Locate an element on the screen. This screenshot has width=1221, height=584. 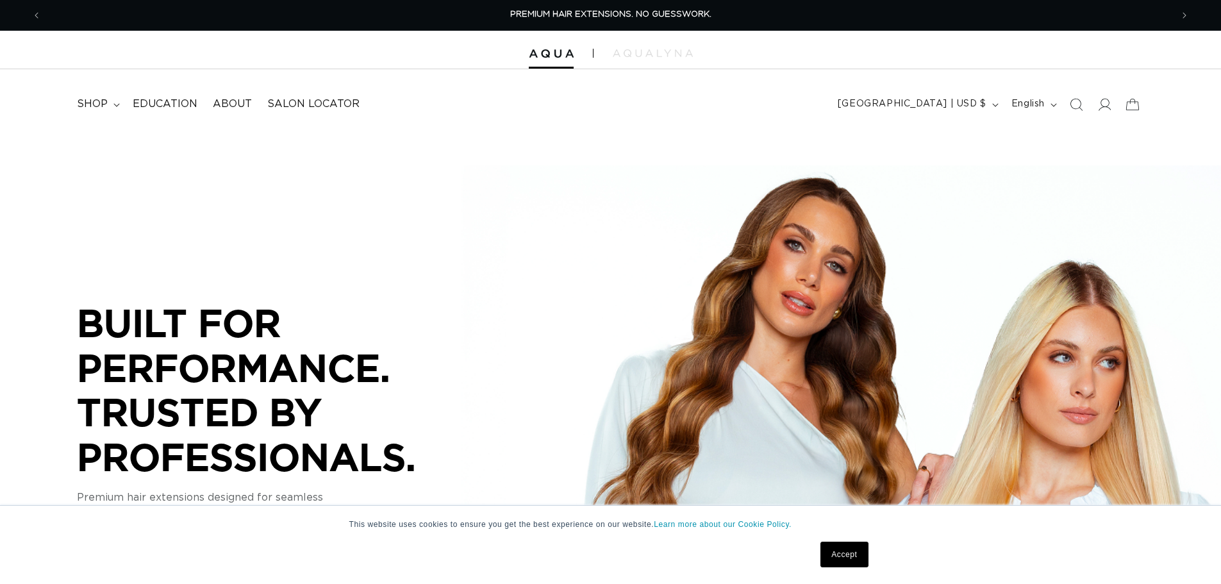
a: Salon Locator is located at coordinates (313, 104).